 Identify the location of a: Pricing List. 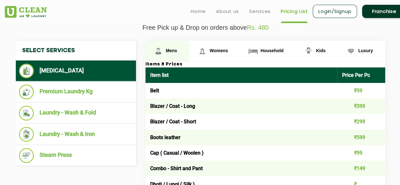
(294, 11).